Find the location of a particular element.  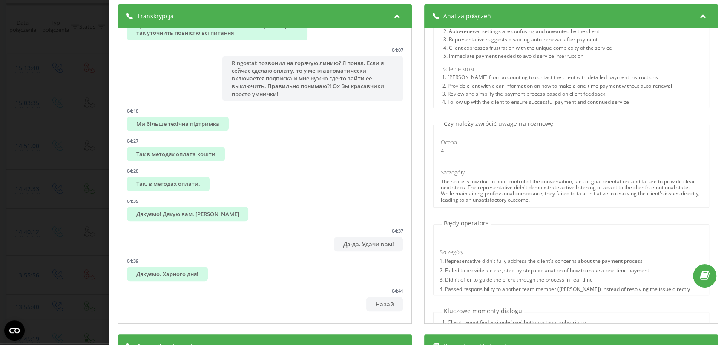

div: 4. Follow up with the client to ensure successful payment and continued service is located at coordinates (571, 103).